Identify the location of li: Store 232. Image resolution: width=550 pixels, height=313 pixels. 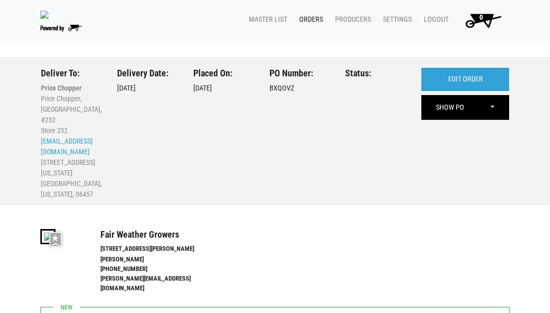
(71, 130).